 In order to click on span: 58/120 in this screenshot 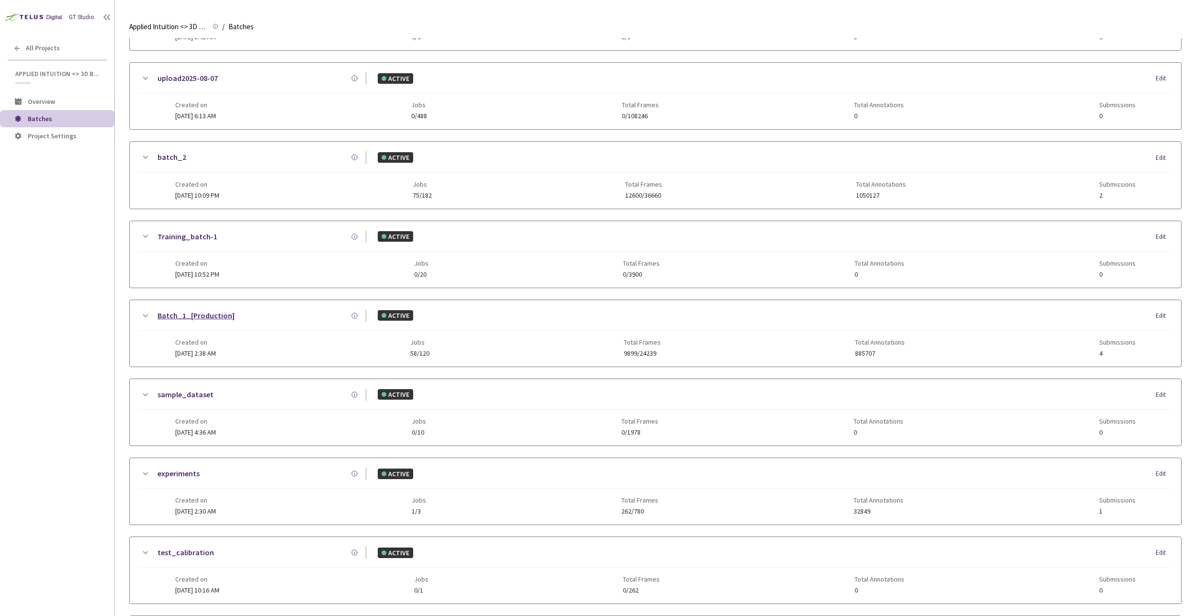, I will do `click(420, 353)`.